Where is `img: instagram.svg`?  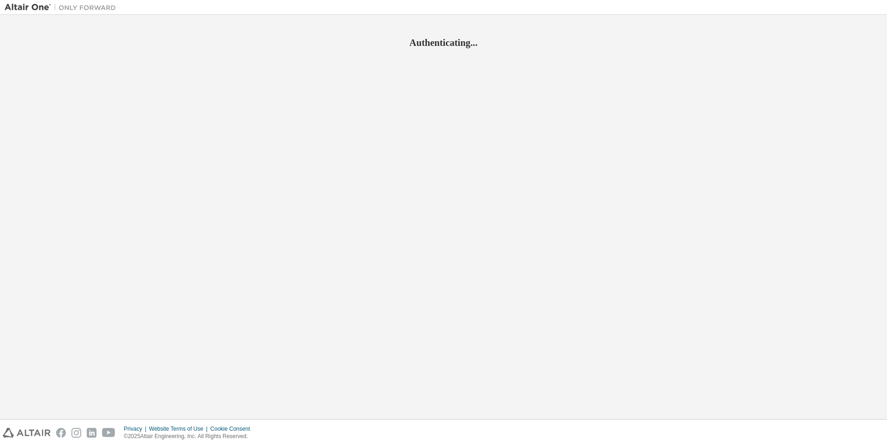 img: instagram.svg is located at coordinates (76, 433).